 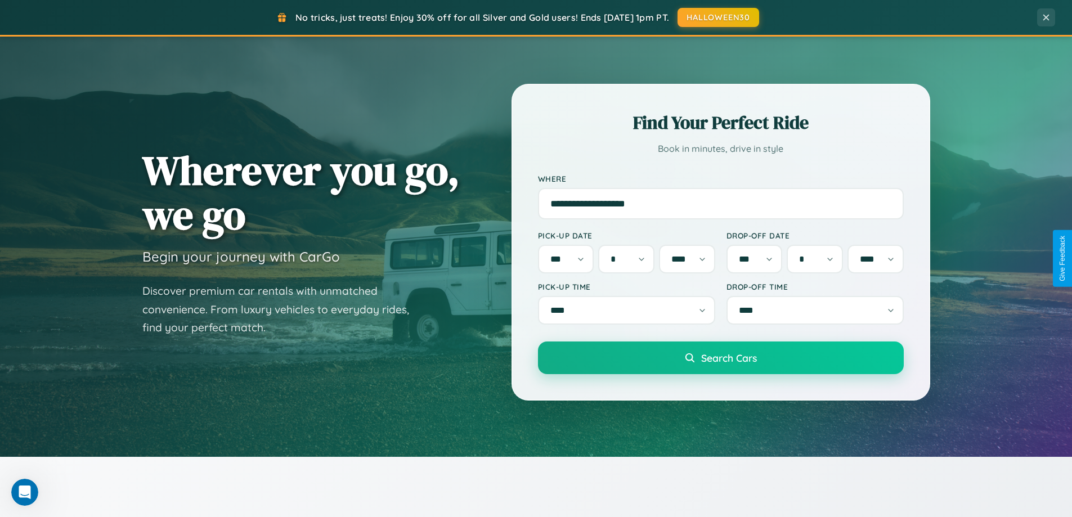 What do you see at coordinates (626, 286) in the screenshot?
I see `label: Pick-up Time` at bounding box center [626, 286].